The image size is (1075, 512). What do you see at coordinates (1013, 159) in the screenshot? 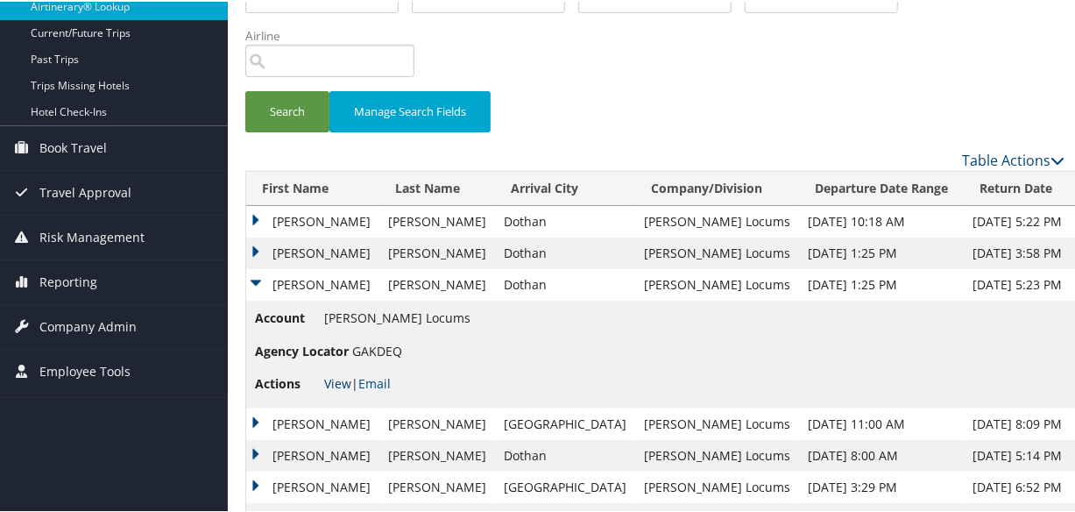
I see `a: Table Actions` at bounding box center [1013, 159].